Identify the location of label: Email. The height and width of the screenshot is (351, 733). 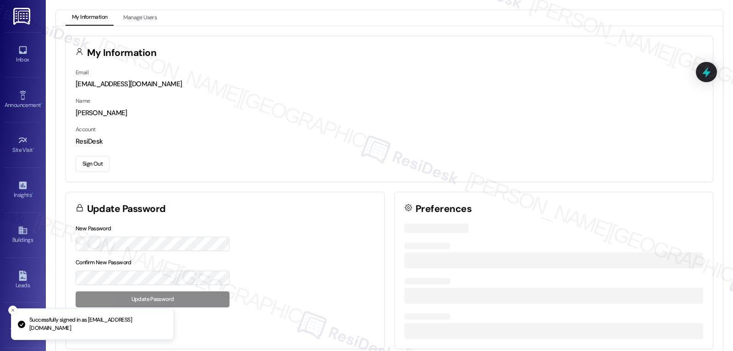
(82, 72).